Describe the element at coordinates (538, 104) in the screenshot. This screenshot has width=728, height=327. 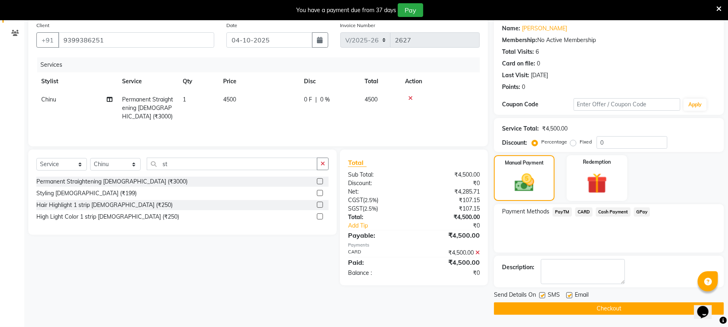
I see `div: Coupon Code` at that location.